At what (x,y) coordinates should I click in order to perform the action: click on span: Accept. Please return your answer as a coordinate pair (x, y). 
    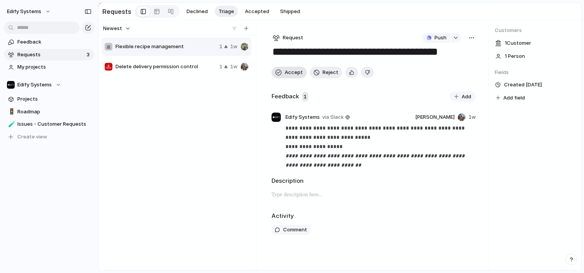
    Looking at the image, I should click on (293, 73).